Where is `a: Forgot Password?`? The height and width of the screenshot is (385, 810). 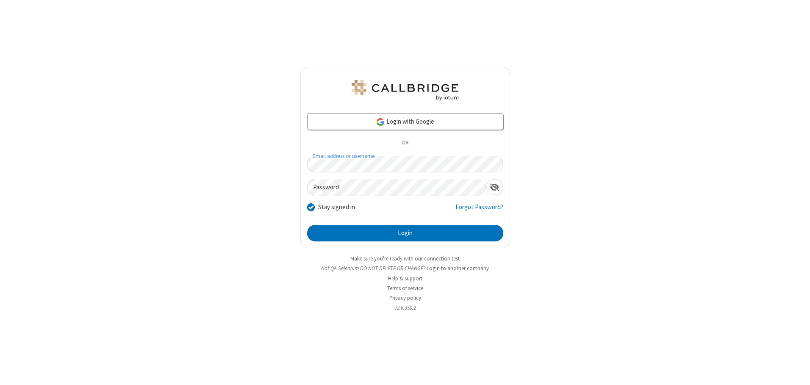
a: Forgot Password? is located at coordinates (479, 210).